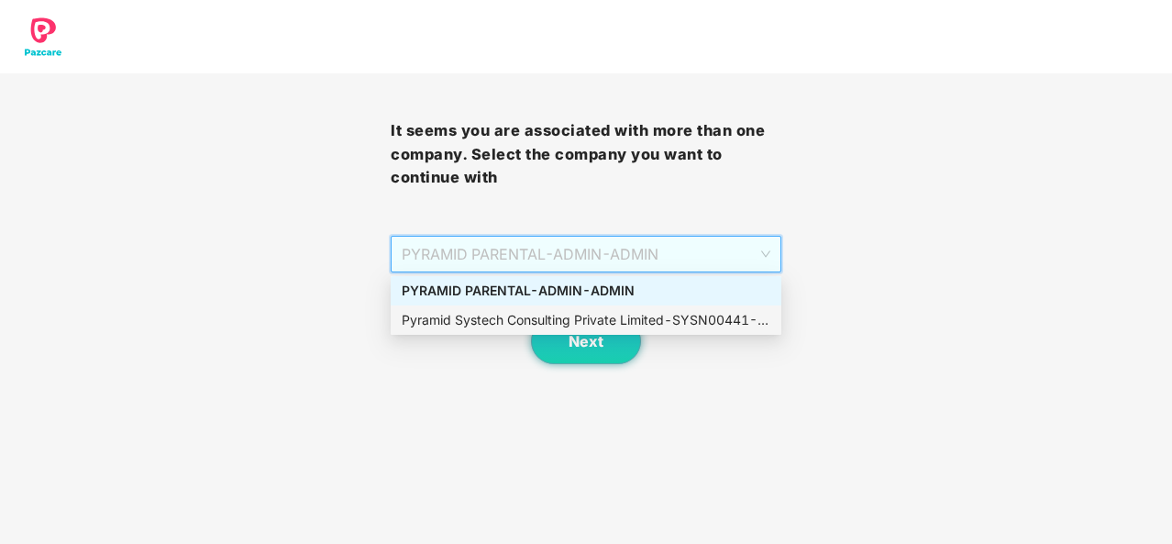 This screenshot has height=544, width=1172. I want to click on span: PYRAMID PARENTAL - ADMIN - ADMIN, so click(586, 254).